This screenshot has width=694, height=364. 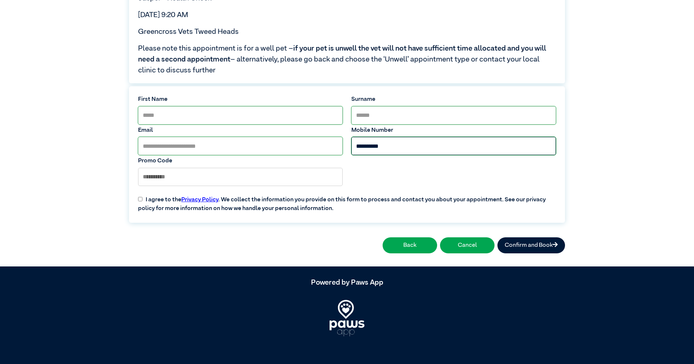 What do you see at coordinates (200, 200) in the screenshot?
I see `a: Privacy Policy` at bounding box center [200, 200].